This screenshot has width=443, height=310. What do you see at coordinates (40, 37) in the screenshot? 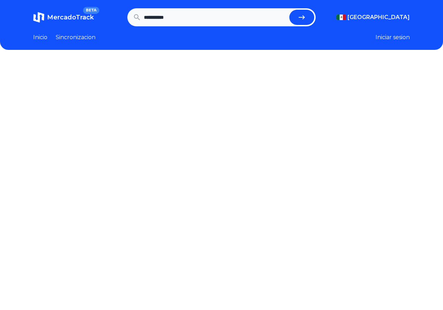
I see `a: Inicio` at bounding box center [40, 37].